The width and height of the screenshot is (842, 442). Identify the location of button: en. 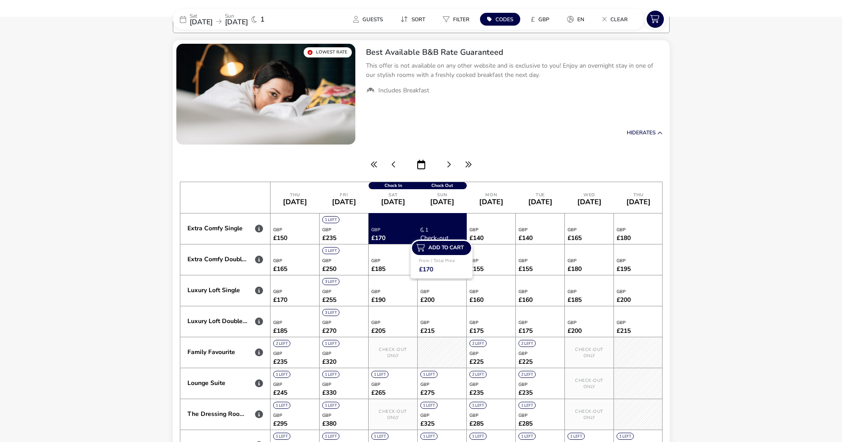
(576, 19).